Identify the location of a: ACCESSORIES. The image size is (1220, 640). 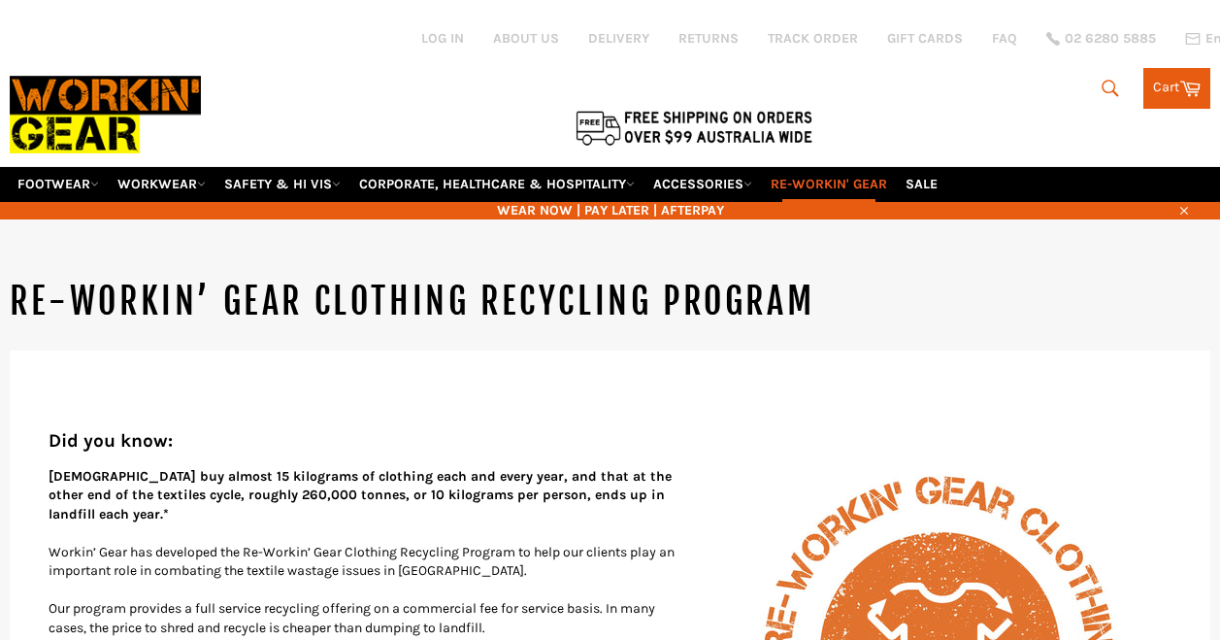
(703, 183).